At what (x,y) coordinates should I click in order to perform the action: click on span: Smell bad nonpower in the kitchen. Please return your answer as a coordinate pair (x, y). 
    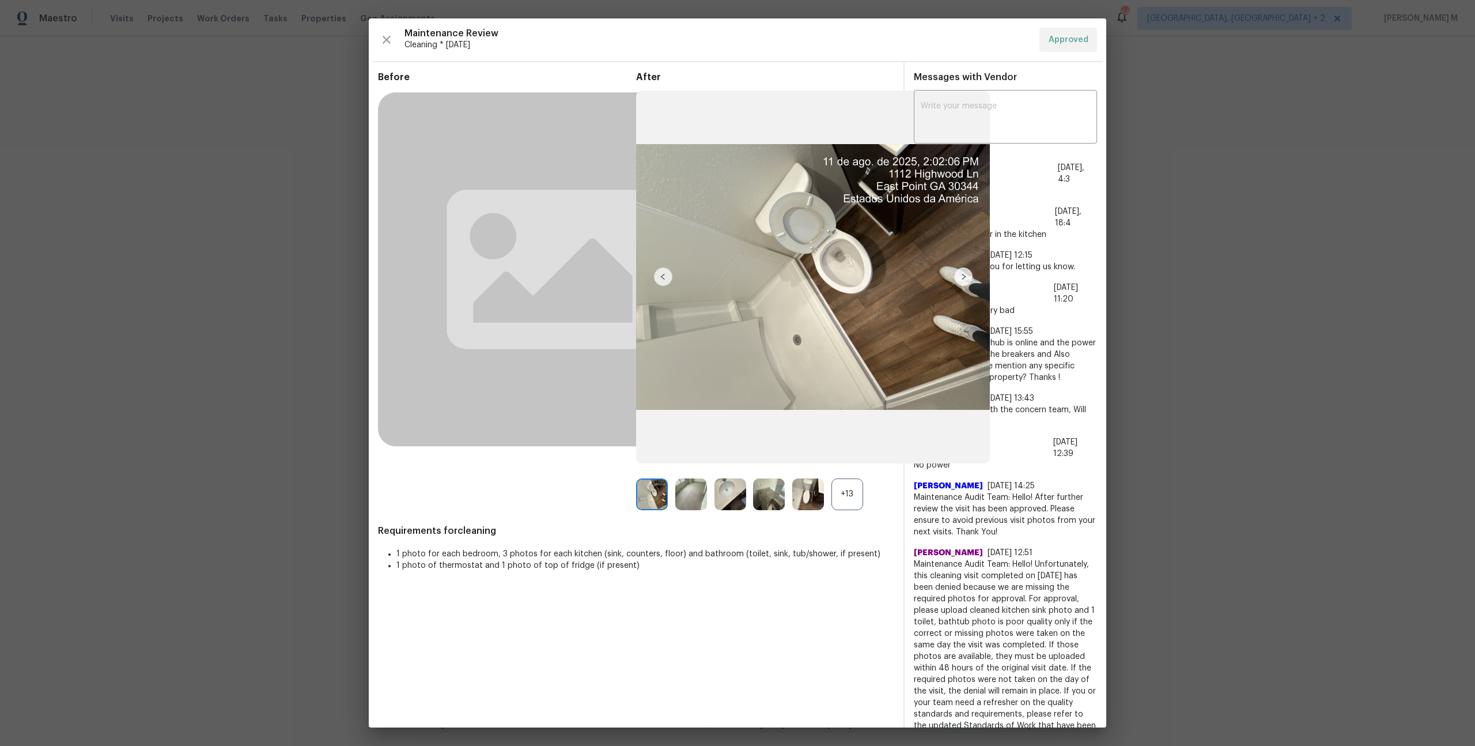
    Looking at the image, I should click on (1006, 235).